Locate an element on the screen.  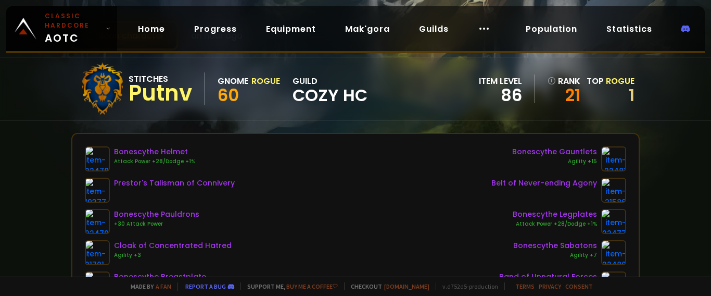
a: a fan is located at coordinates (163, 286).